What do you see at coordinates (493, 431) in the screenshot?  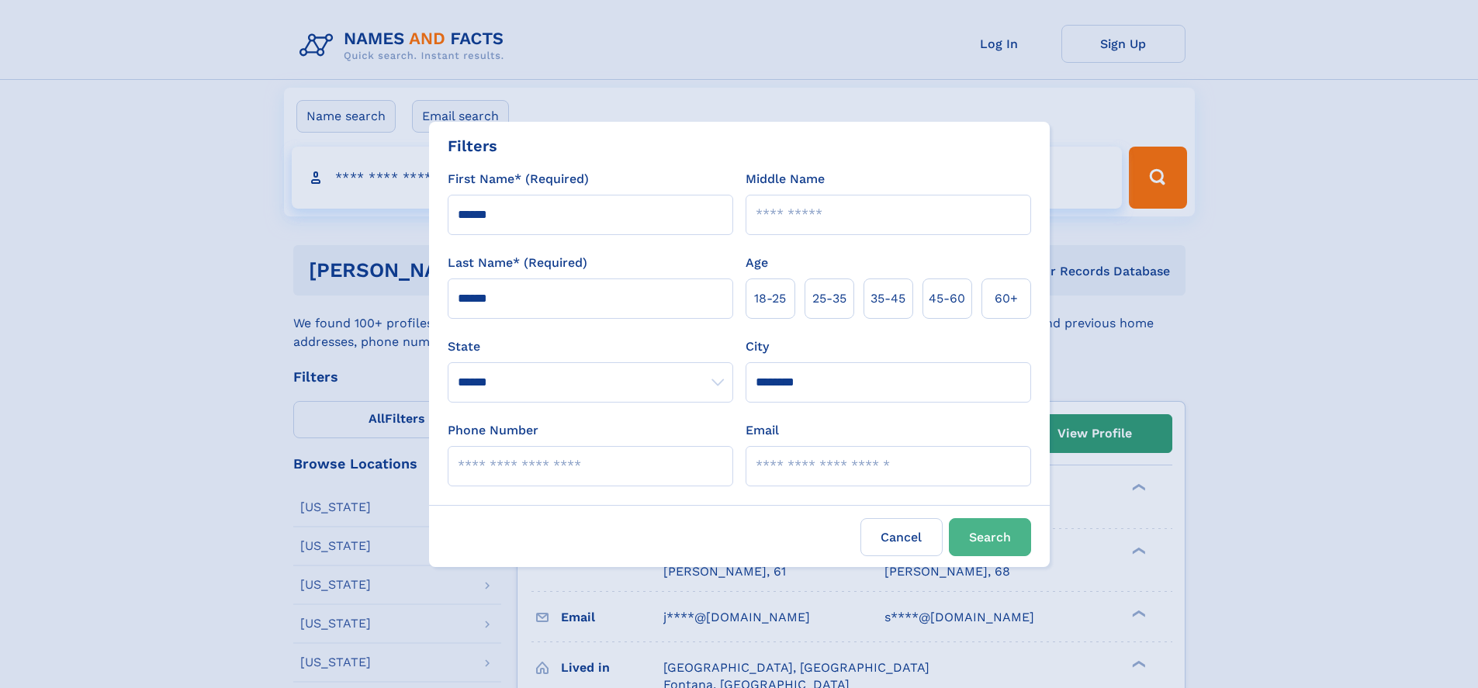 I see `label: Phone Number` at bounding box center [493, 431].